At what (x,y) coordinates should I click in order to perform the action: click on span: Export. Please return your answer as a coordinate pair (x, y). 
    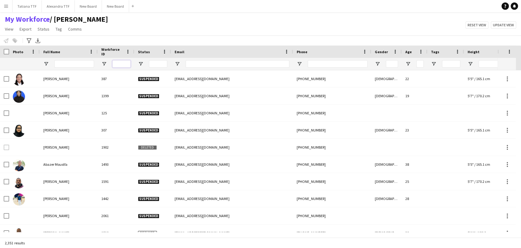
    Looking at the image, I should click on (25, 29).